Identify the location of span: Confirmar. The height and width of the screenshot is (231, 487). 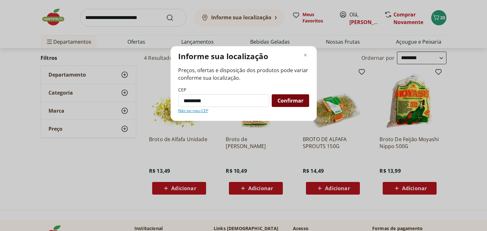
(290, 101).